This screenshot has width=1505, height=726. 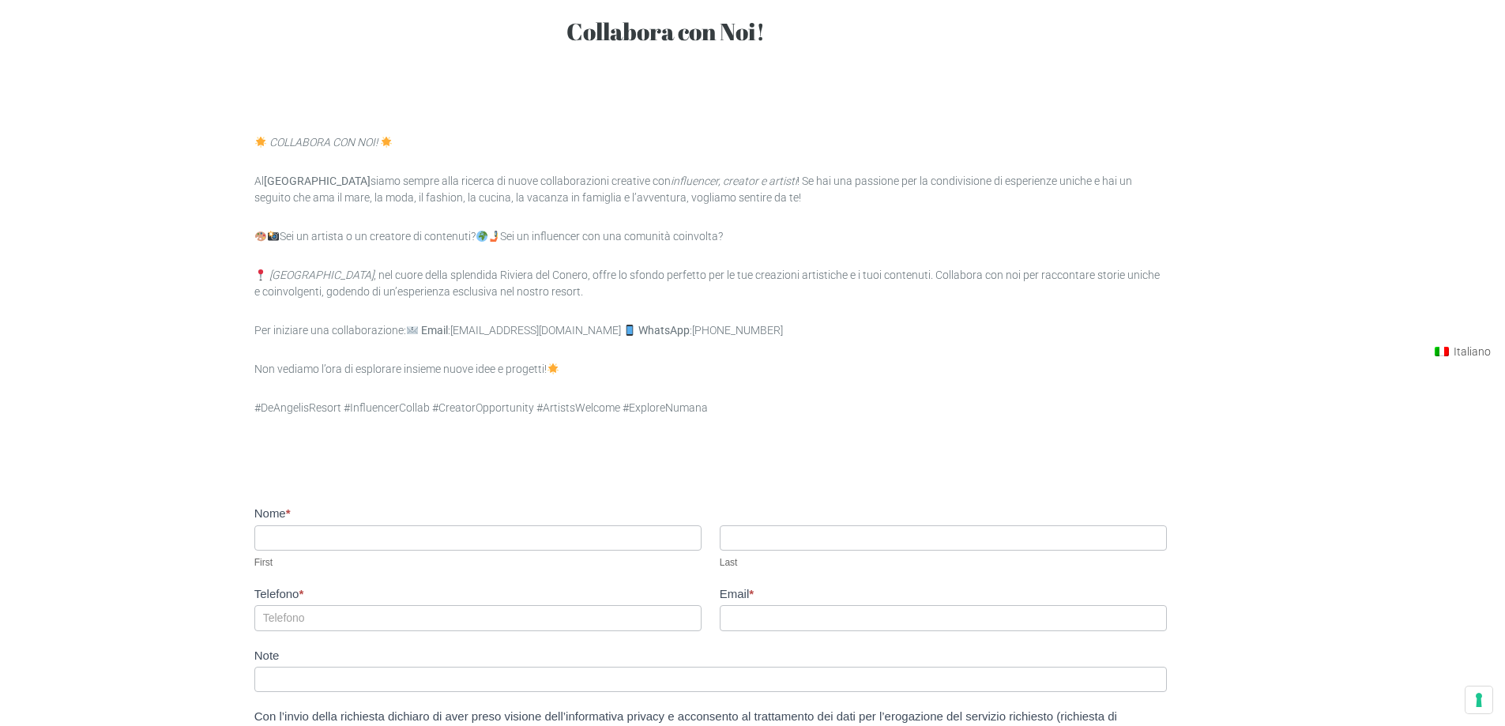 I want to click on strong: WhatsApp, so click(x=663, y=330).